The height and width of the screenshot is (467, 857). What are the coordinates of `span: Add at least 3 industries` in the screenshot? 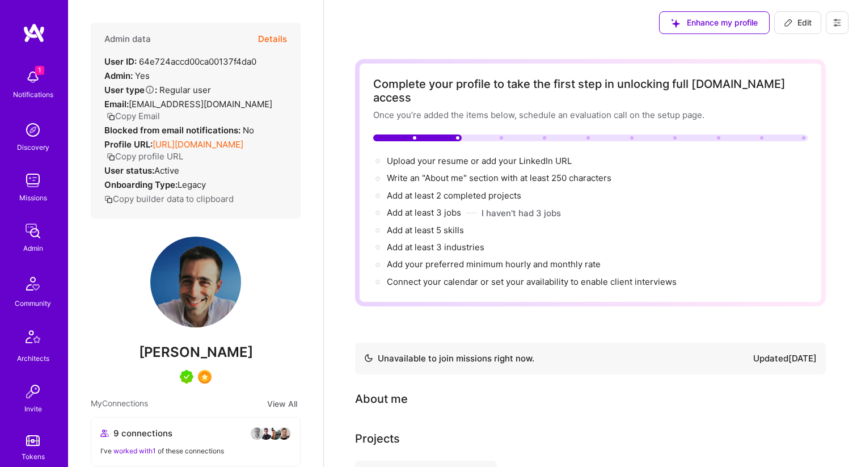 It's located at (435, 247).